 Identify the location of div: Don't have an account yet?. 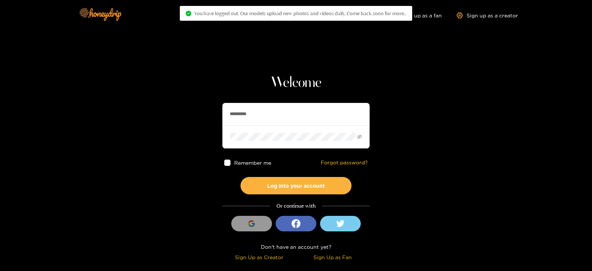
(296, 246).